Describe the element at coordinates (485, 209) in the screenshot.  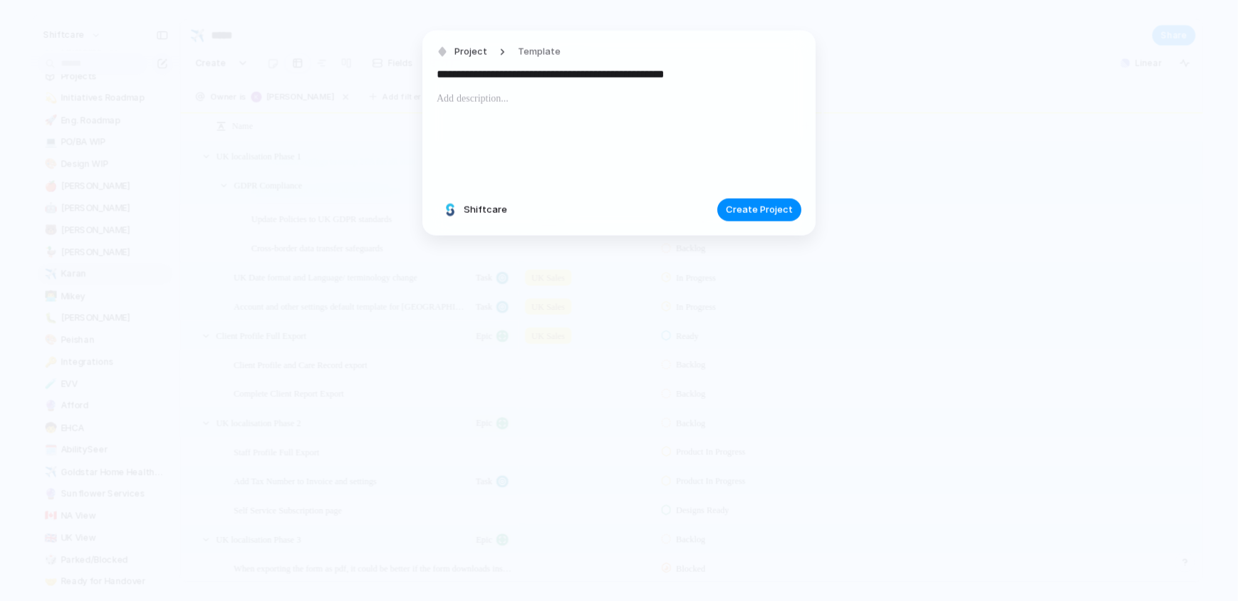
I see `span: Shiftcare` at that location.